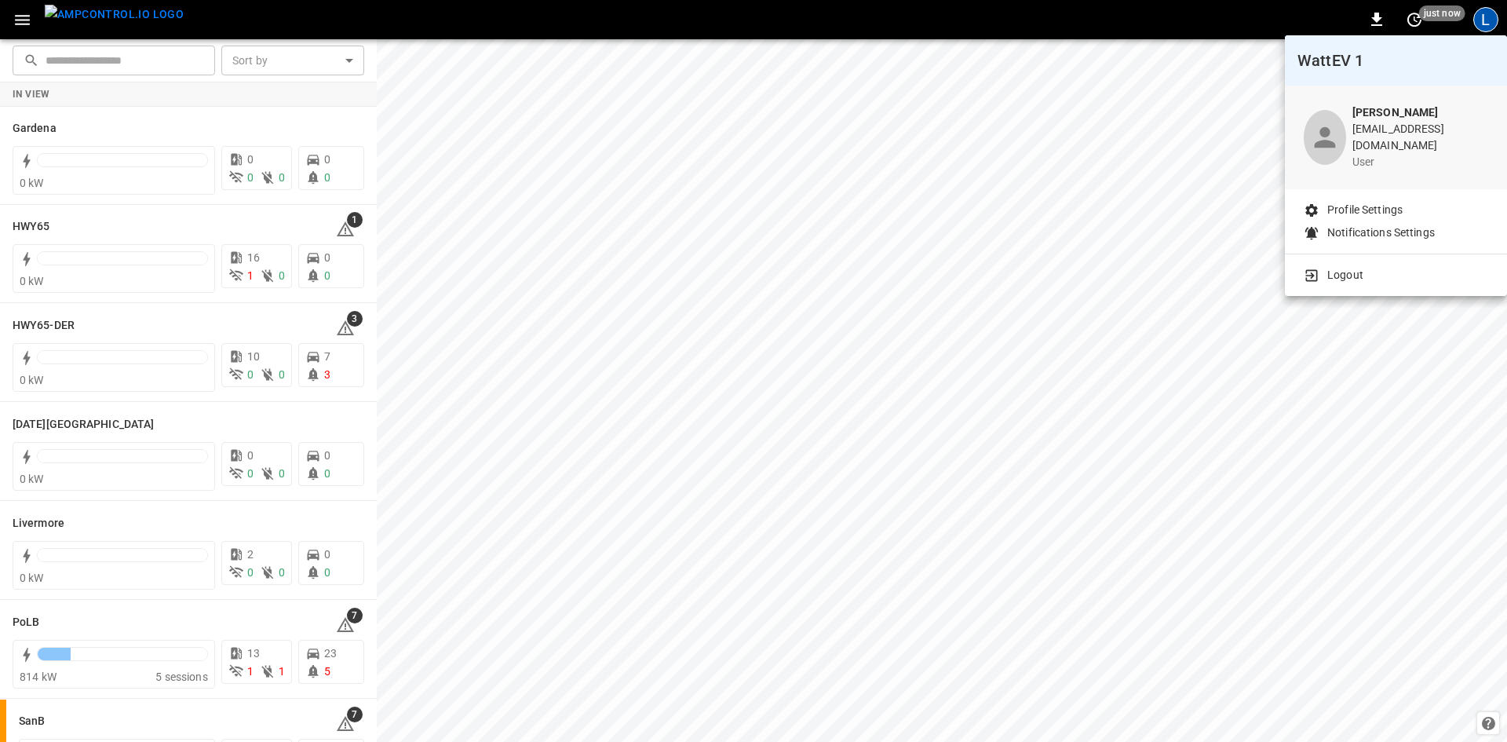 The image size is (1507, 742). I want to click on div: profile-icon, so click(1325, 137).